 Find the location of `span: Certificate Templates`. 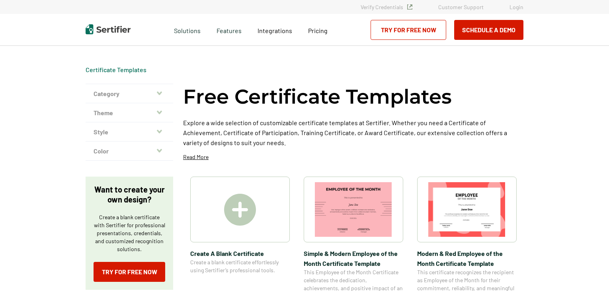

span: Certificate Templates is located at coordinates (116, 70).